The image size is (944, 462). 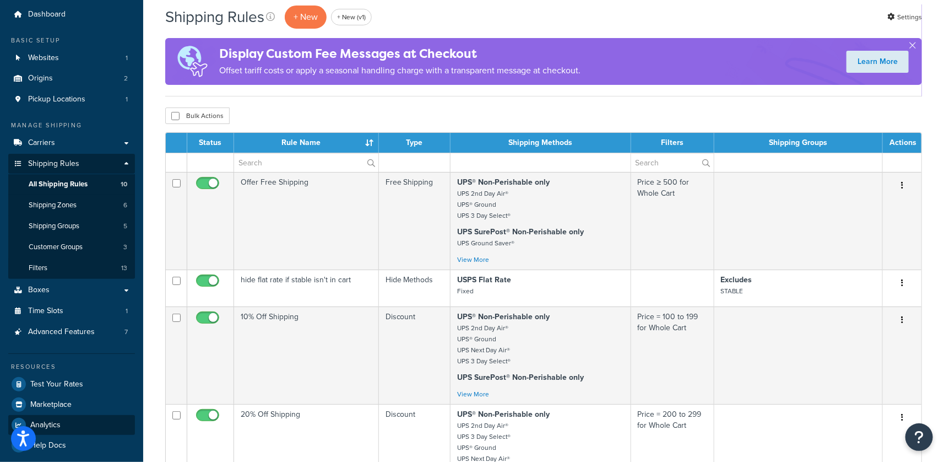 What do you see at coordinates (72, 78) in the screenshot?
I see `li: Origins` at bounding box center [72, 78].